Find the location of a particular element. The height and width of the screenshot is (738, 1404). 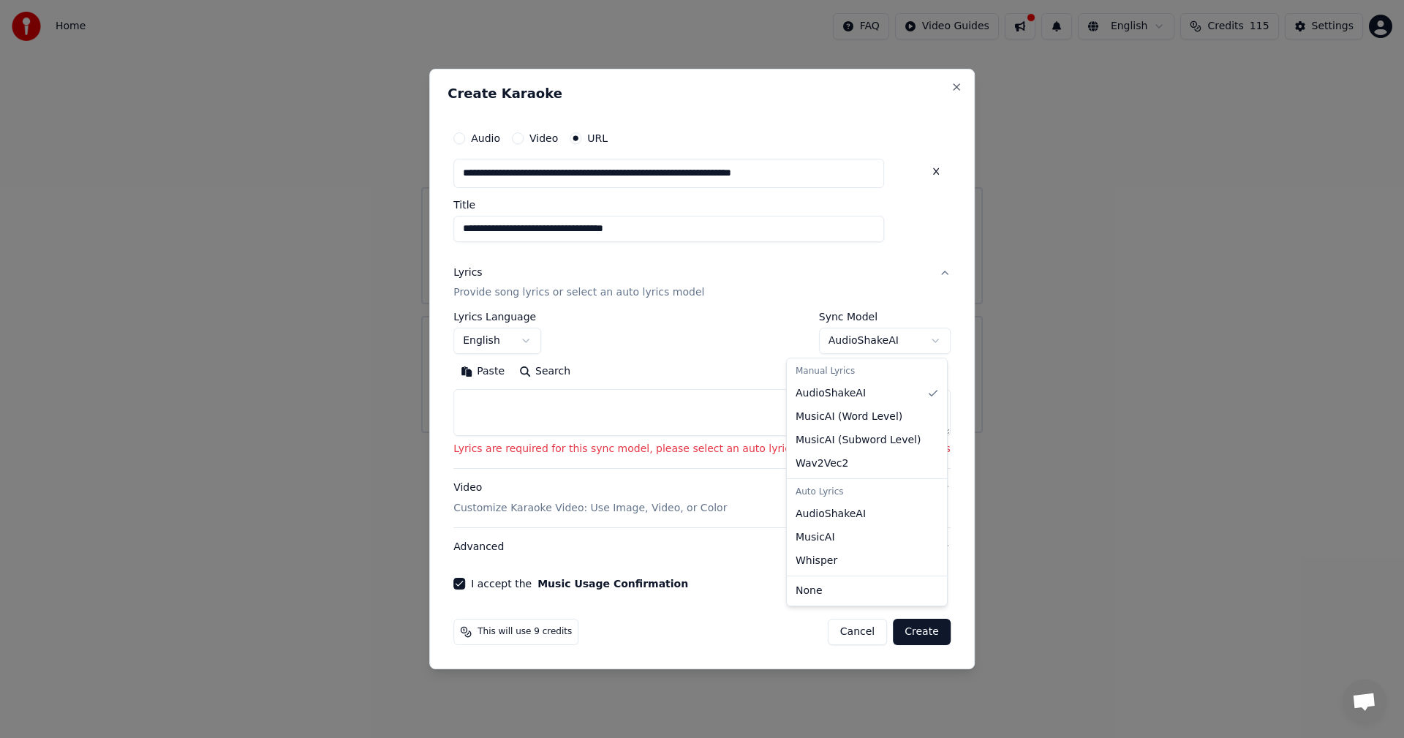

span: MusicAI is located at coordinates (815, 537).